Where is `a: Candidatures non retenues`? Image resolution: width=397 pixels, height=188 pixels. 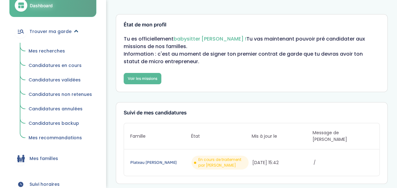
a: Candidatures non retenues is located at coordinates (60, 95).